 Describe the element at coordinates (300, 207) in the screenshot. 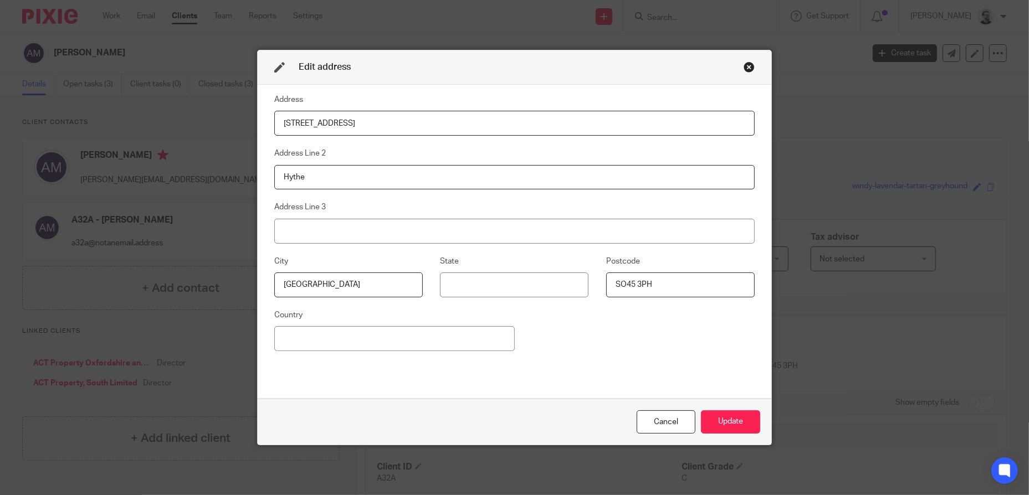

I see `label: Address Line 3` at that location.